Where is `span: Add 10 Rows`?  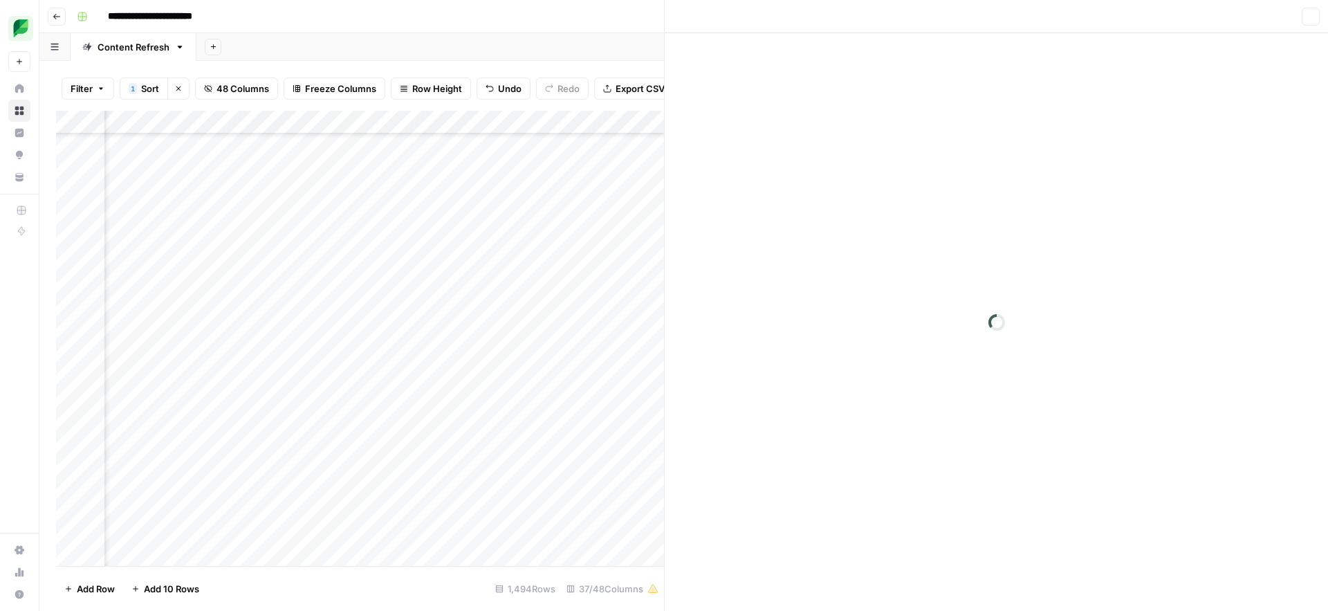 span: Add 10 Rows is located at coordinates (172, 589).